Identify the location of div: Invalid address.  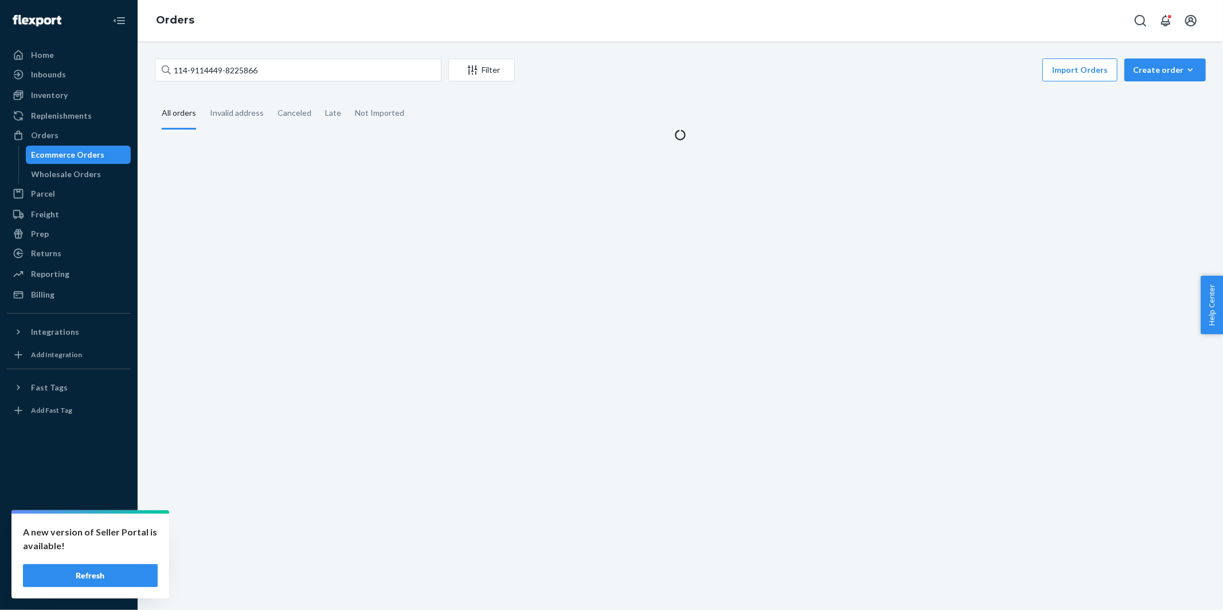
(237, 113).